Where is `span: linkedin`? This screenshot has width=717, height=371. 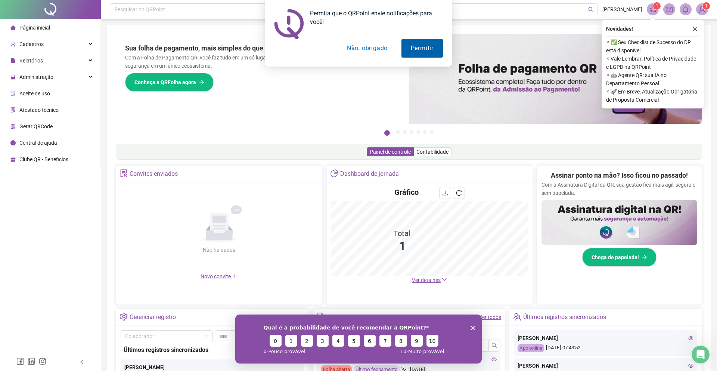 span: linkedin is located at coordinates (31, 361).